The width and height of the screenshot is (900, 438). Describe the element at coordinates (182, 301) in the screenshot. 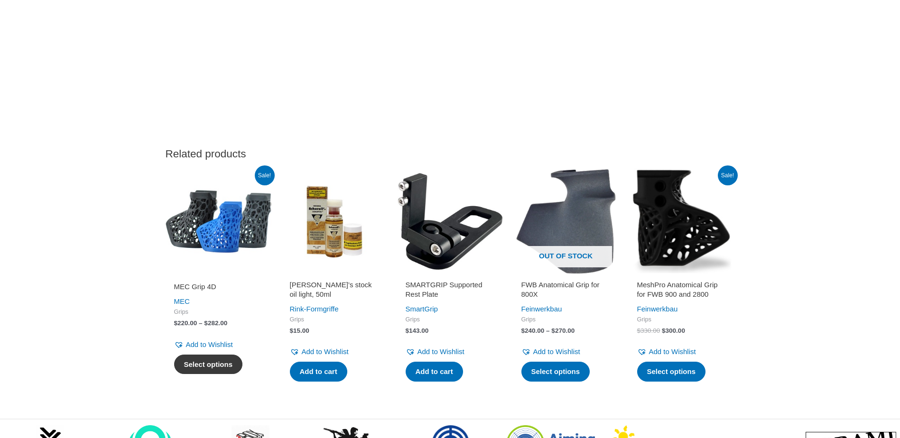

I see `a: MEC` at that location.